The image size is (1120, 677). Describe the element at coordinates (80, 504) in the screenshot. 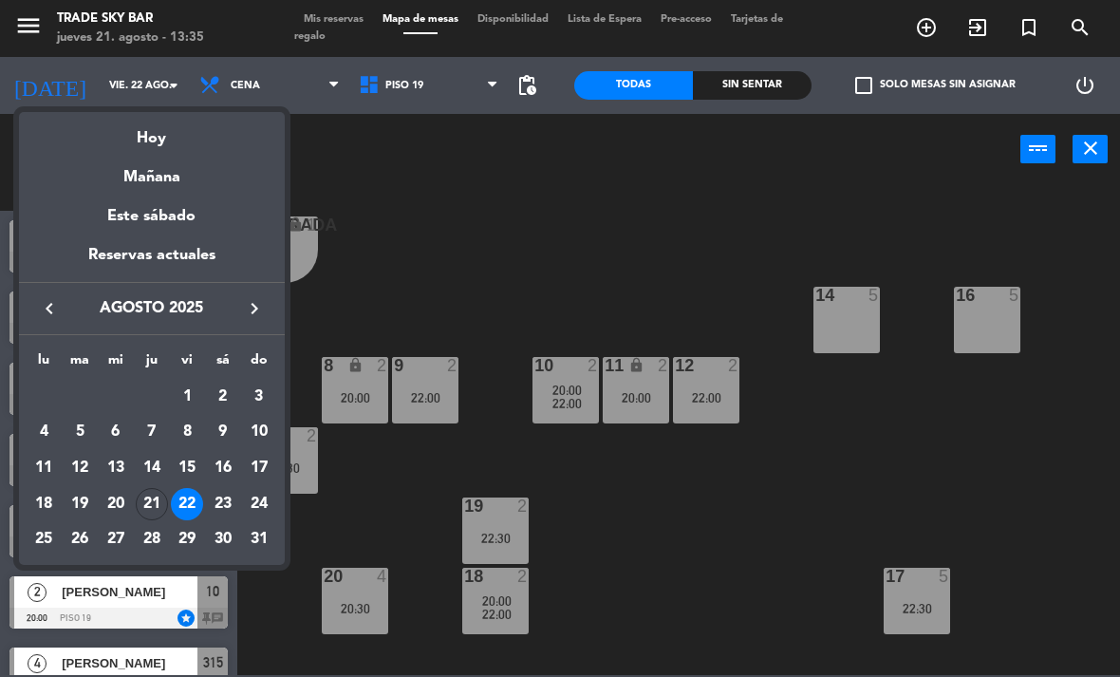

I see `td: 19 de agosto de 2025` at that location.